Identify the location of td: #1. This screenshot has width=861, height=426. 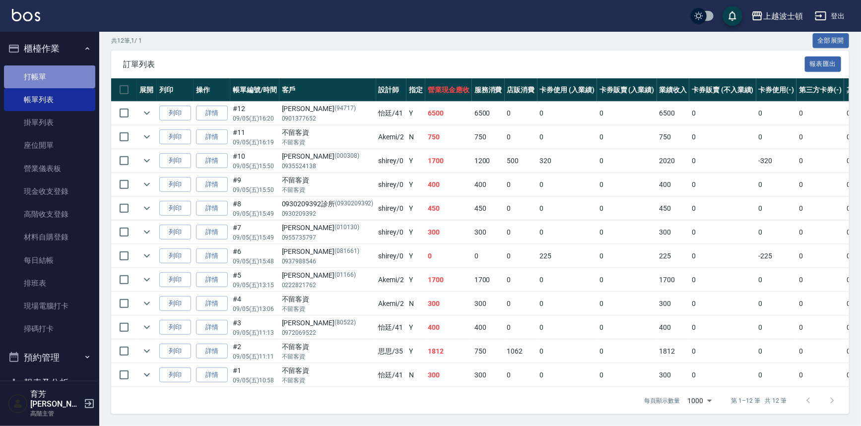
(255, 375).